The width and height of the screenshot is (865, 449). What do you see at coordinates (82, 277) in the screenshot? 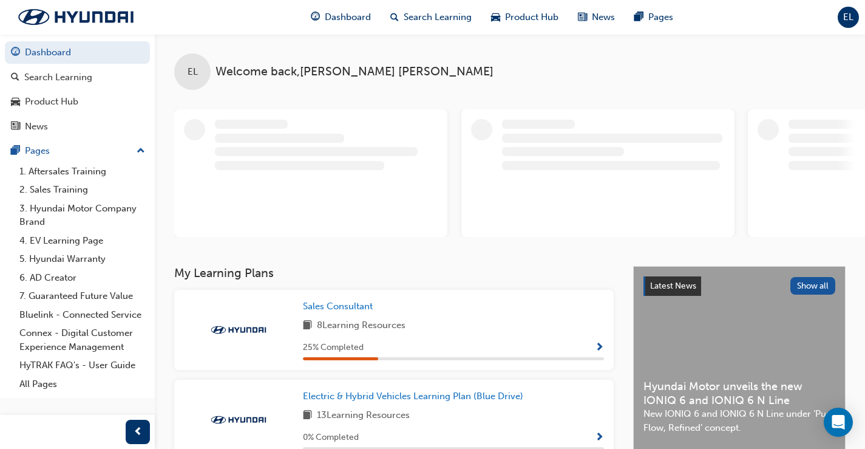
I see `a: 6. AD Creator` at bounding box center [82, 277].